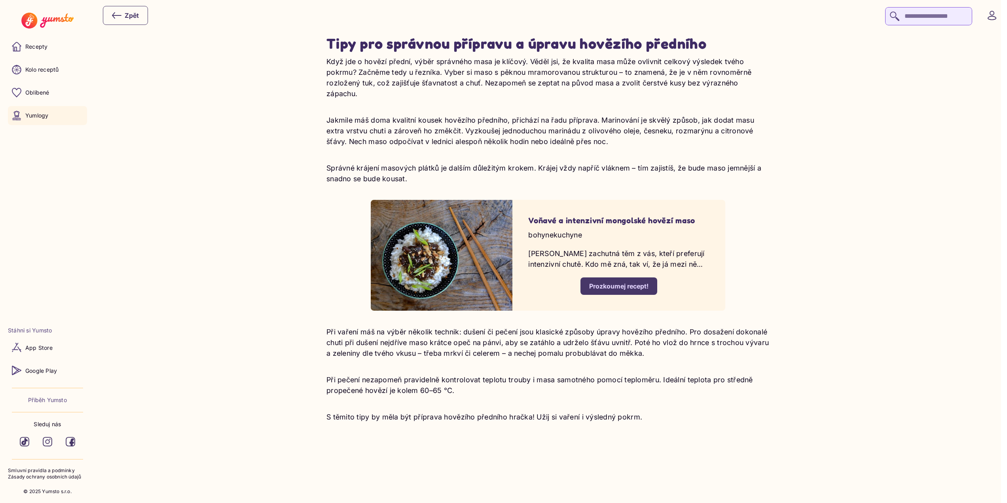 The width and height of the screenshot is (1007, 503). I want to click on a: Příběh Yumsto, so click(47, 400).